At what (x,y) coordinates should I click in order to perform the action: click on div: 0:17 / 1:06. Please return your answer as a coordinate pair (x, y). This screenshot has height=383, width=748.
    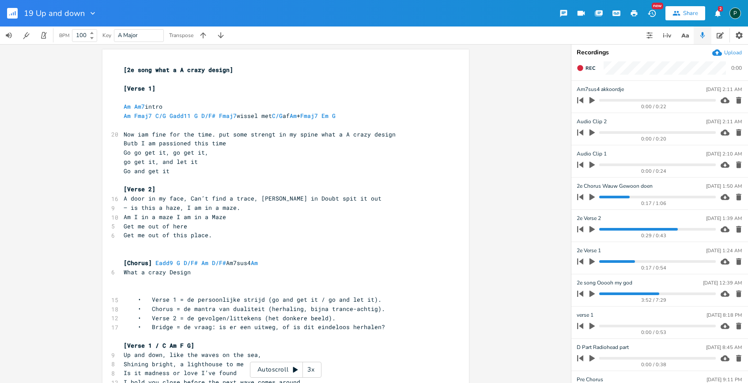
    Looking at the image, I should click on (654, 203).